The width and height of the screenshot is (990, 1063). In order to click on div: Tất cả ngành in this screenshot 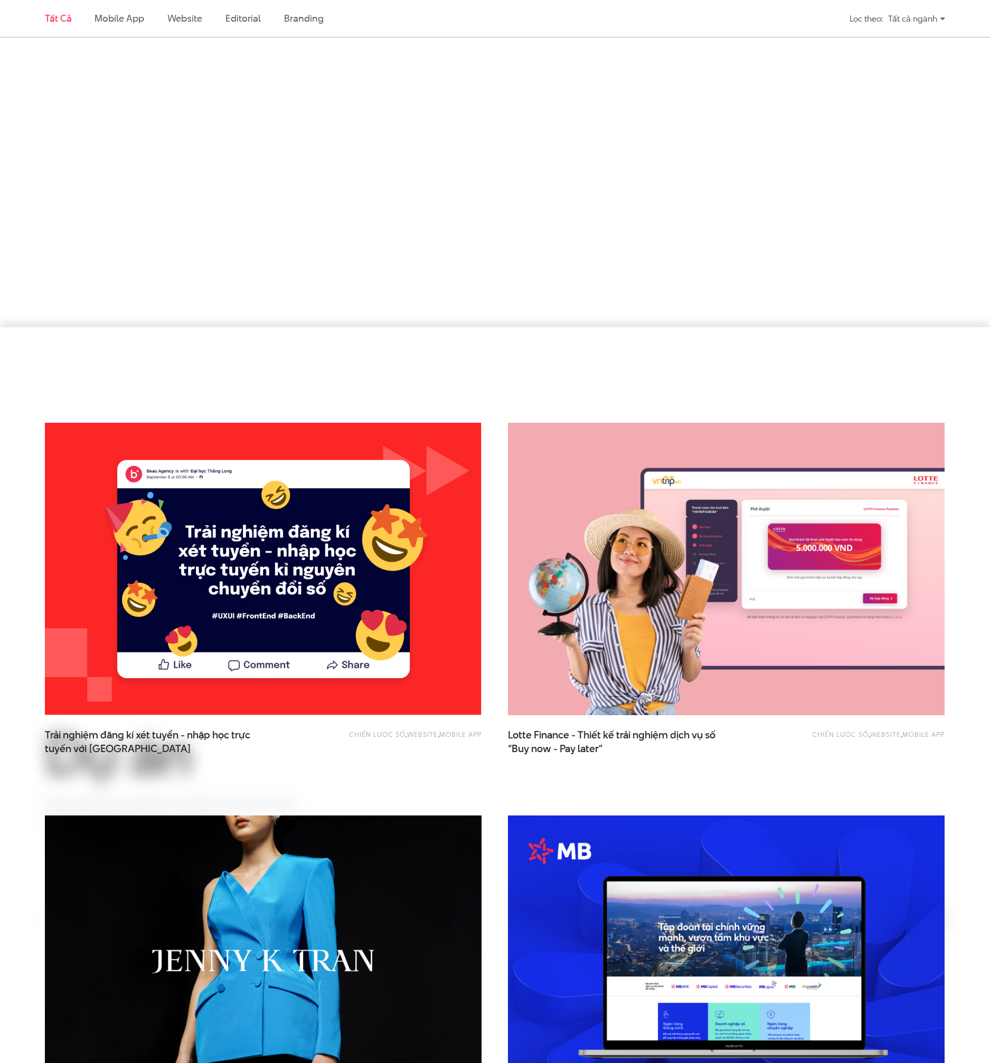, I will do `click(917, 18)`.